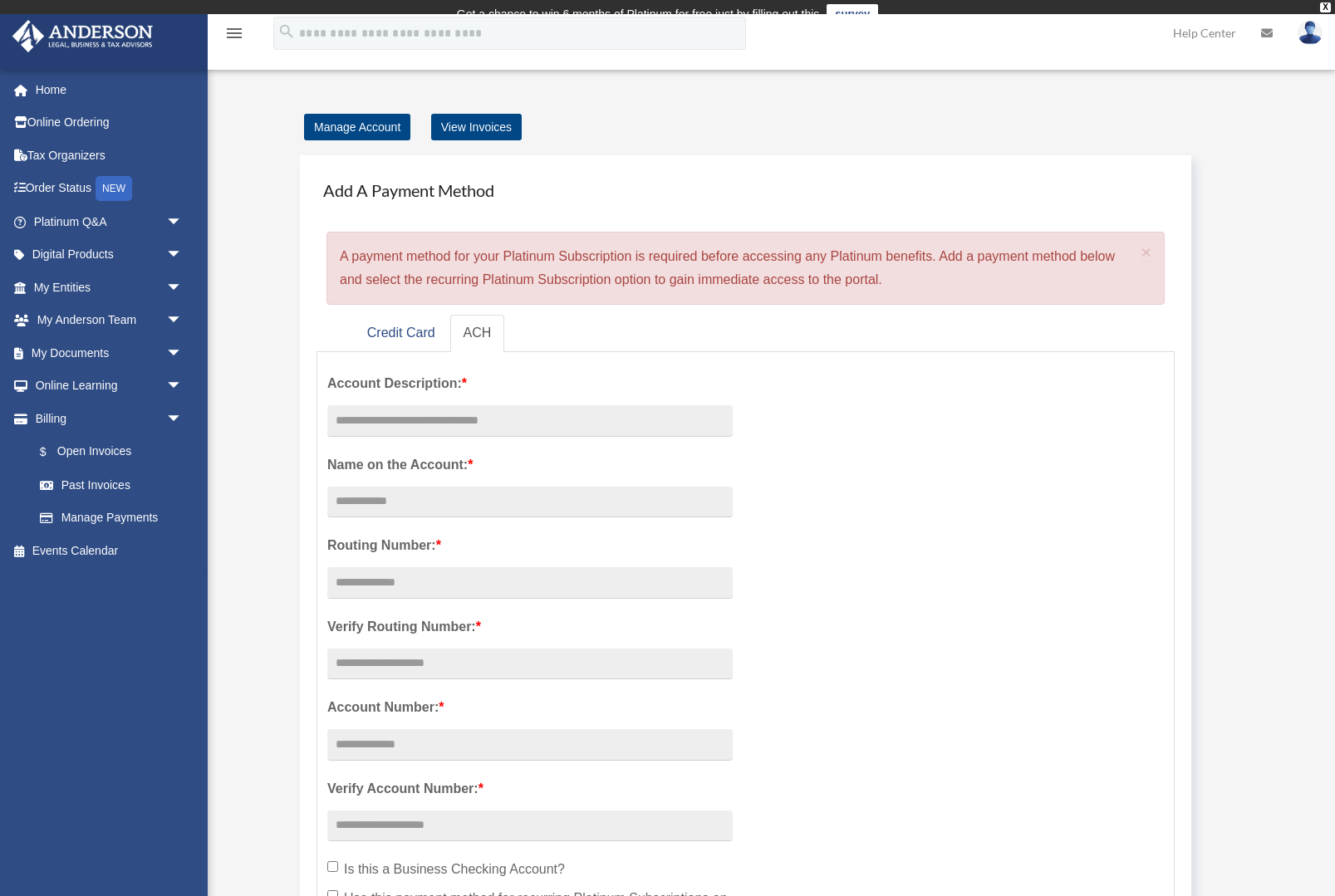  What do you see at coordinates (1310, 32) in the screenshot?
I see `img: User Pic` at bounding box center [1310, 32].